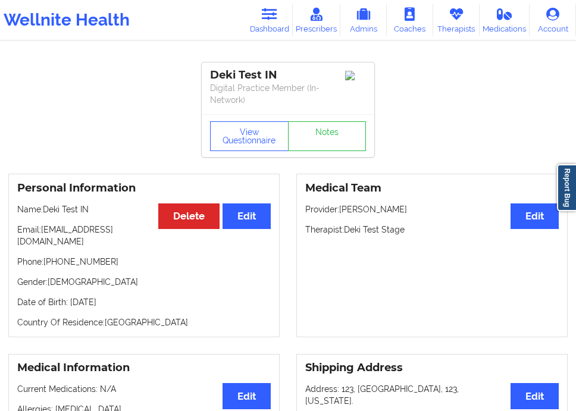 The height and width of the screenshot is (411, 576). What do you see at coordinates (432, 368) in the screenshot?
I see `h3: Shipping Address` at bounding box center [432, 368].